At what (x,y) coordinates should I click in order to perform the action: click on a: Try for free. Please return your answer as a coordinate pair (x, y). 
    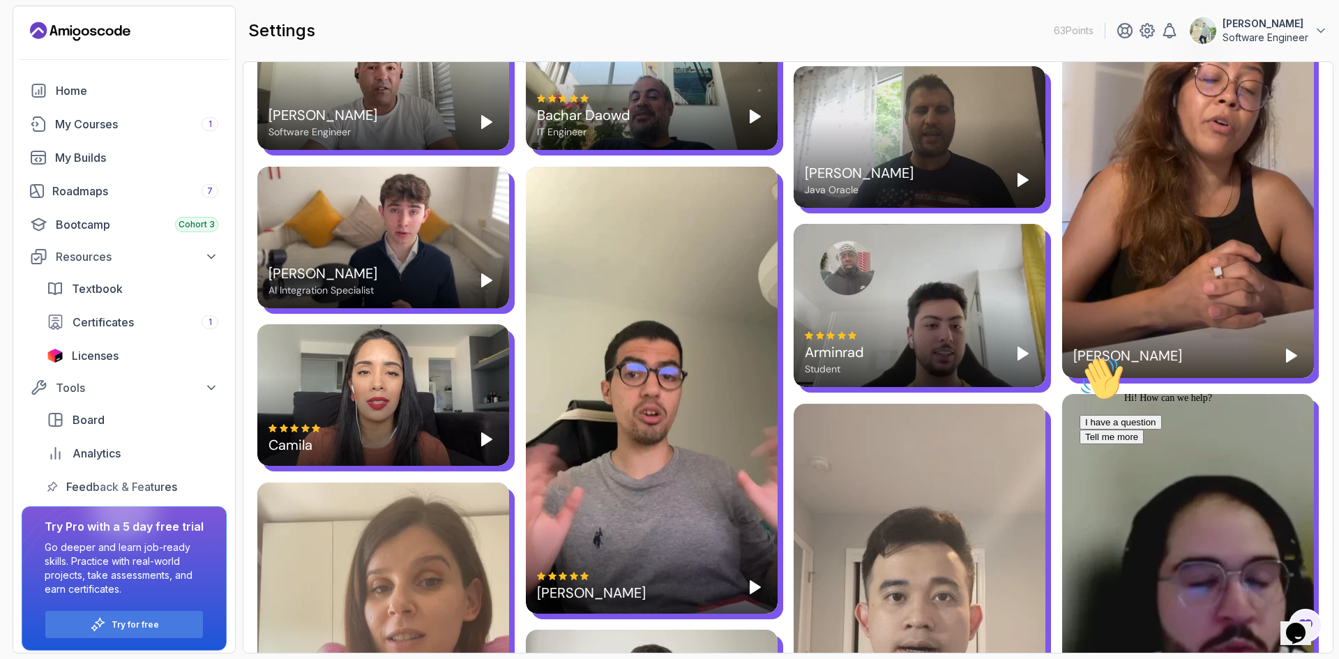
    Looking at the image, I should click on (135, 625).